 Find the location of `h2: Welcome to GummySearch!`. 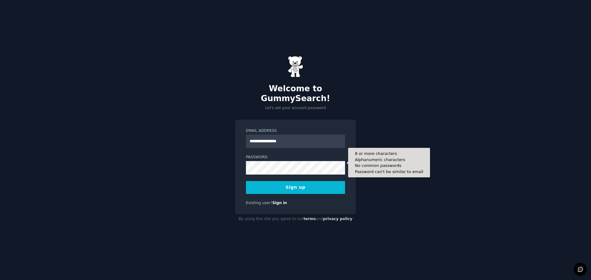

h2: Welcome to GummySearch! is located at coordinates (295, 94).